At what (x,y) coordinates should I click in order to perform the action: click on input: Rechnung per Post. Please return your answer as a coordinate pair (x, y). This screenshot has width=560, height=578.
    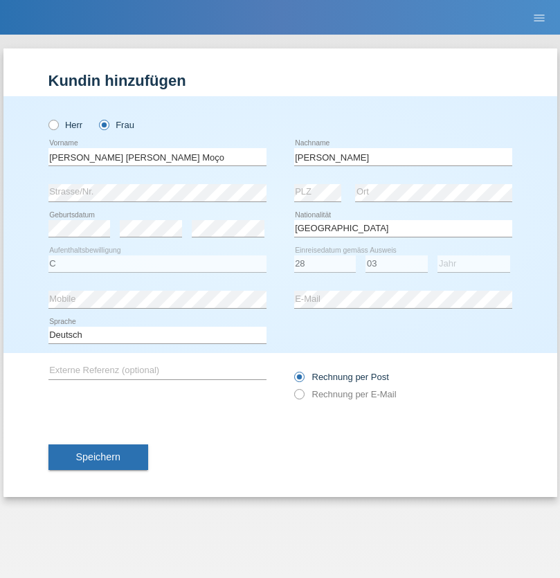
    Looking at the image, I should click on (298, 380).